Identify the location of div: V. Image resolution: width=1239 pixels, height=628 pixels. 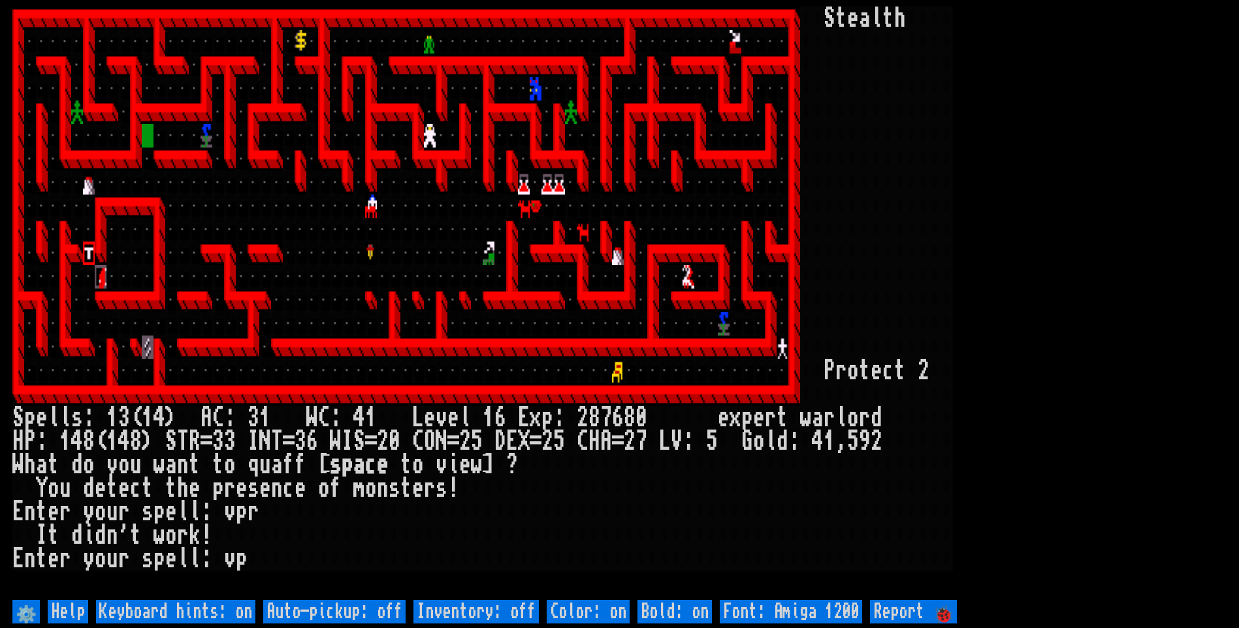
(676, 441).